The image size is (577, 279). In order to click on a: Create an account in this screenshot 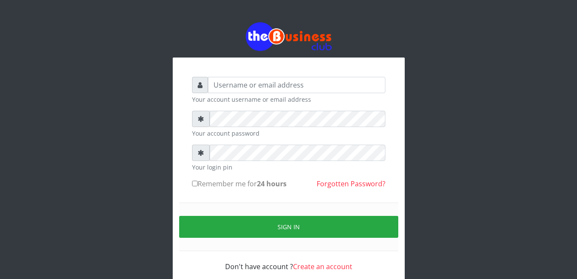, I will do `click(323, 267)`.